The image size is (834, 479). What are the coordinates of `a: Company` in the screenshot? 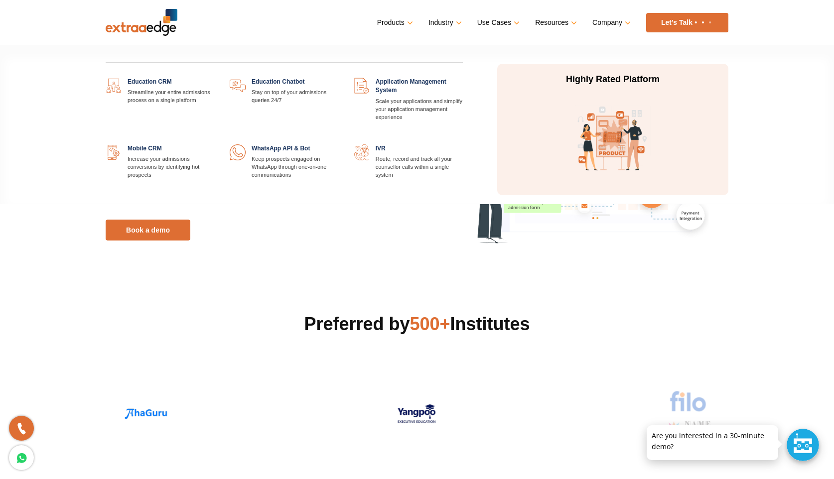 It's located at (610, 22).